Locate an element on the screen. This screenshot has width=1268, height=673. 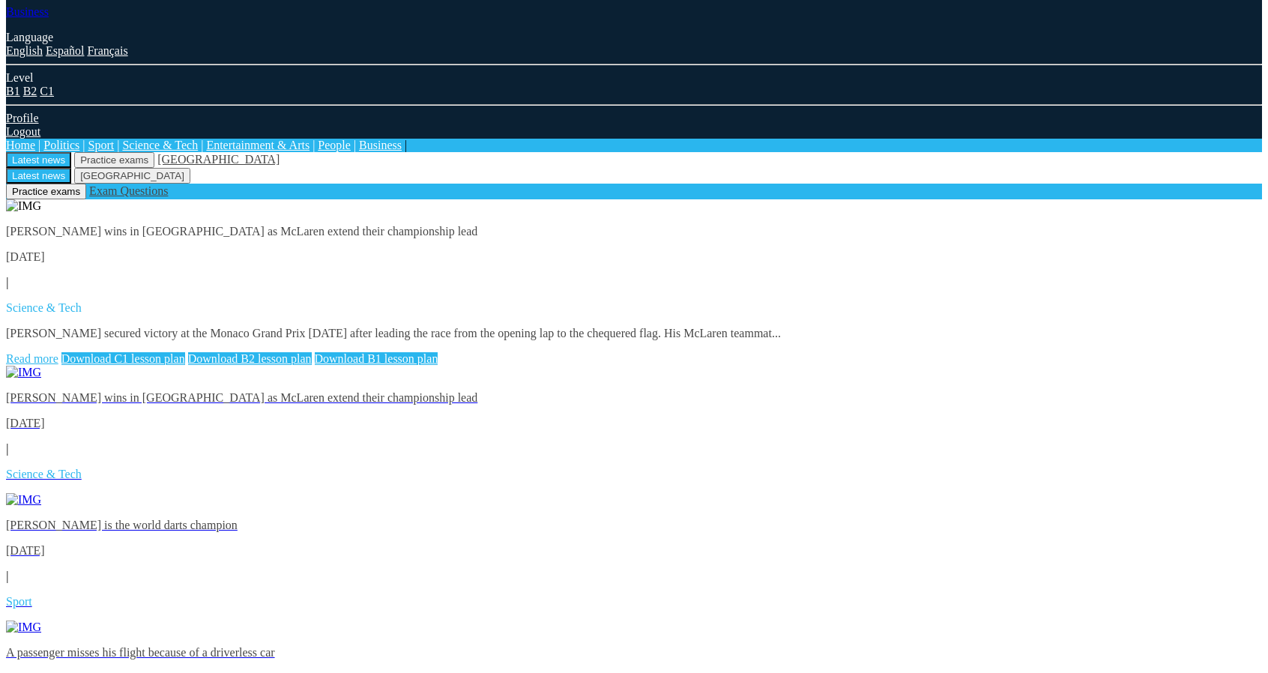
a: B2 is located at coordinates (30, 91).